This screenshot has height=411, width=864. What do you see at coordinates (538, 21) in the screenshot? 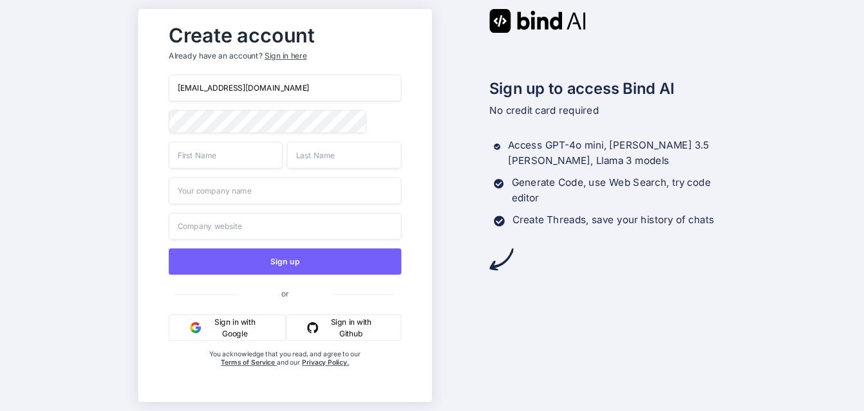
I see `img: Bind AI logo` at bounding box center [538, 21].